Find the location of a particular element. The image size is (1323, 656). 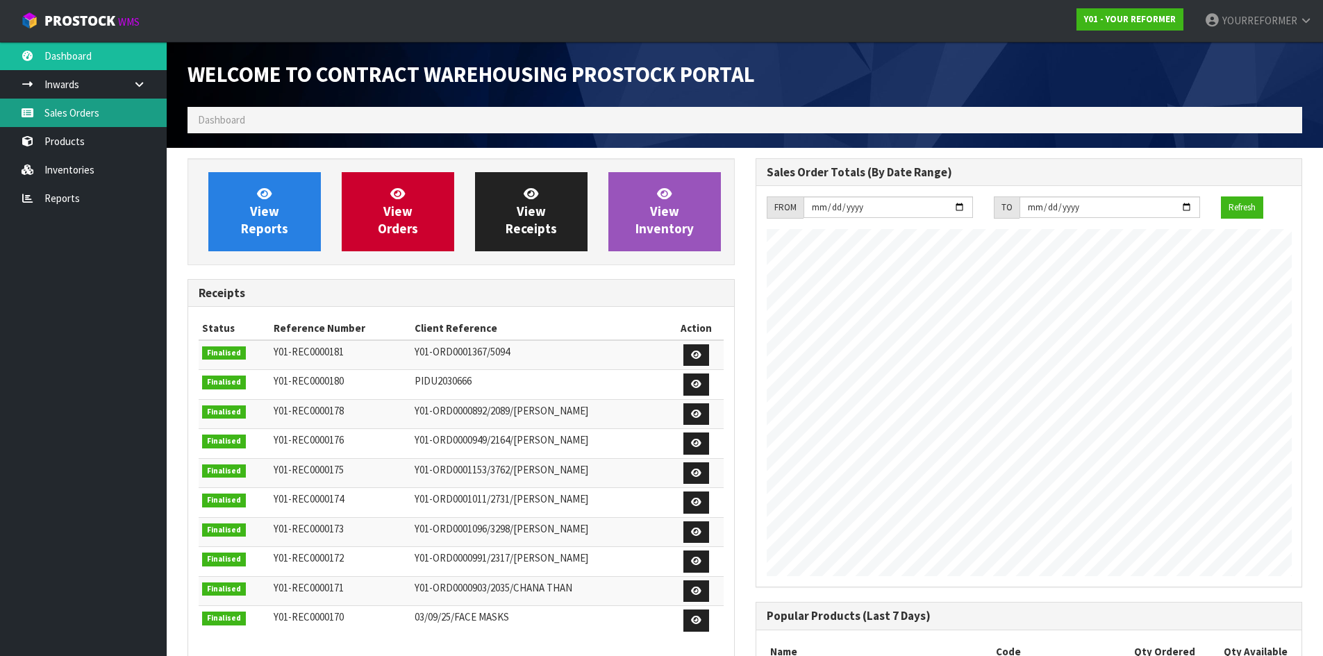

h3: Popular Products (Last 7 Days) is located at coordinates (1029, 616).